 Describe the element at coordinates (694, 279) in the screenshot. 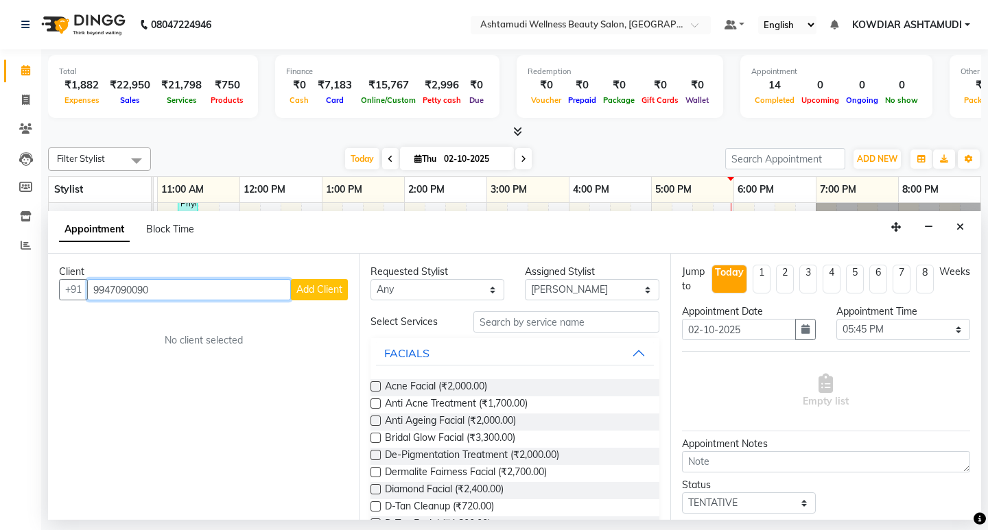

I see `div: Jump to` at that location.